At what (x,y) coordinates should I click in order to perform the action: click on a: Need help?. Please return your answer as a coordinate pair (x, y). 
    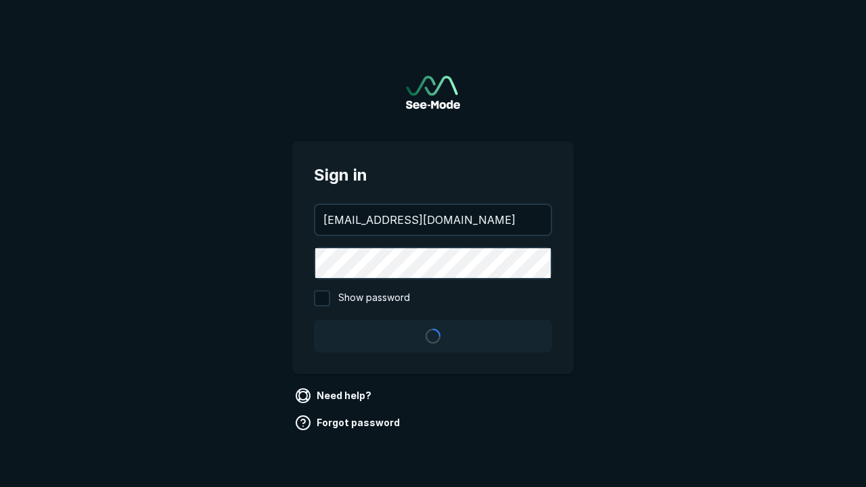
    Looking at the image, I should click on (334, 396).